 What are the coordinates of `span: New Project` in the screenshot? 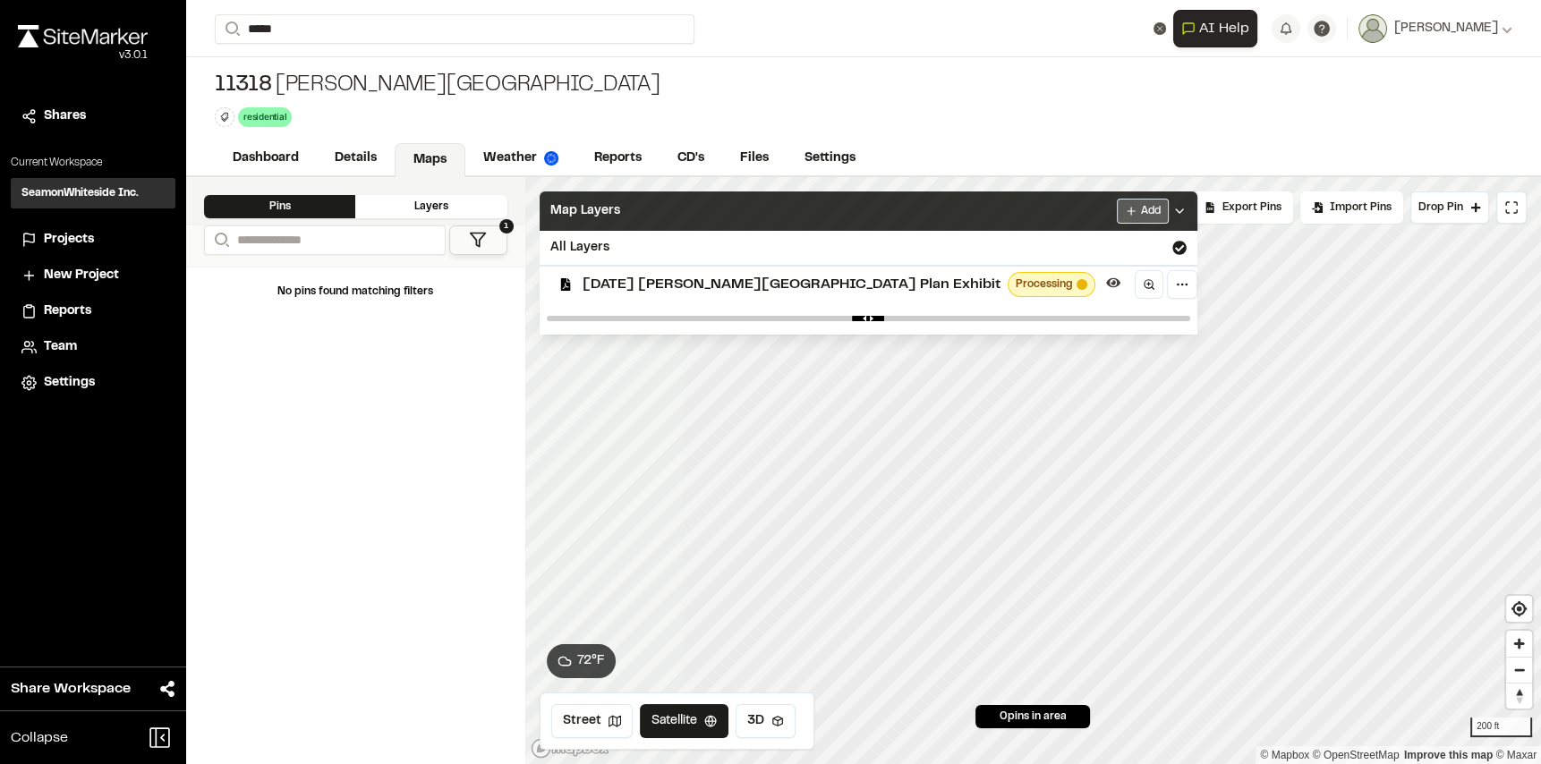 It's located at (81, 276).